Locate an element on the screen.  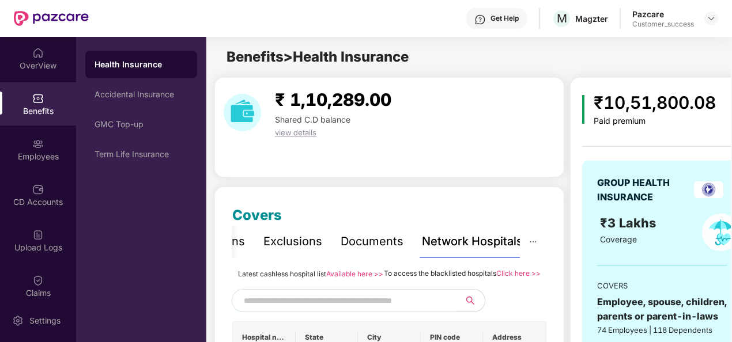
div: COVERS is located at coordinates (662, 286).